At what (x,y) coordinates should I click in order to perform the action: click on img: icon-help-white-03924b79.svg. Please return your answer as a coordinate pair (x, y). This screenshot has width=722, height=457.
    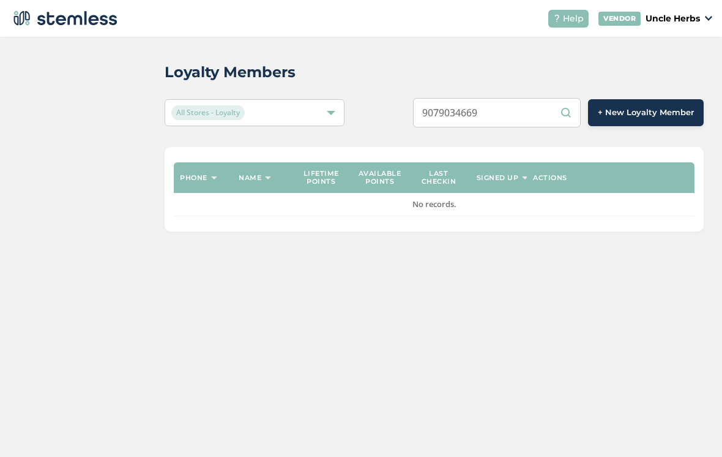
    Looking at the image, I should click on (557, 18).